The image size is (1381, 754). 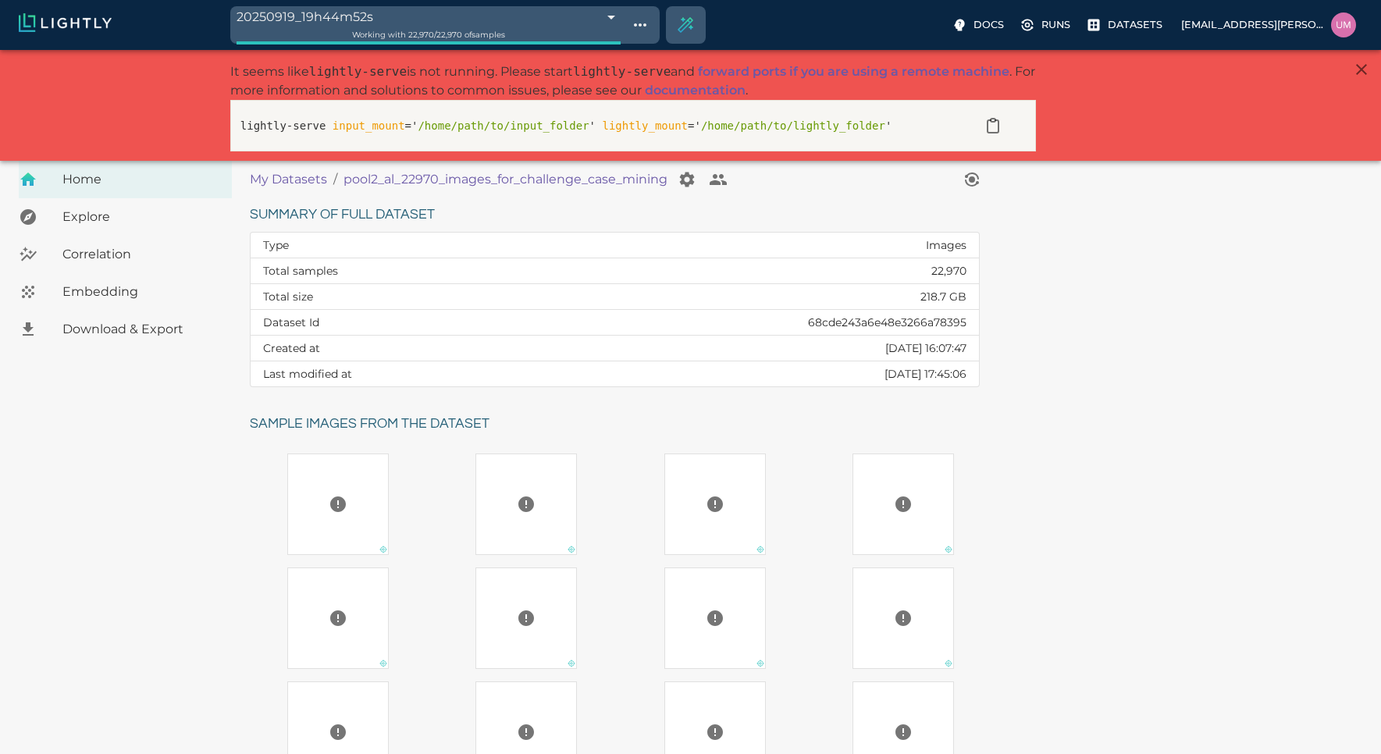 I want to click on th: Last modified at, so click(x=390, y=374).